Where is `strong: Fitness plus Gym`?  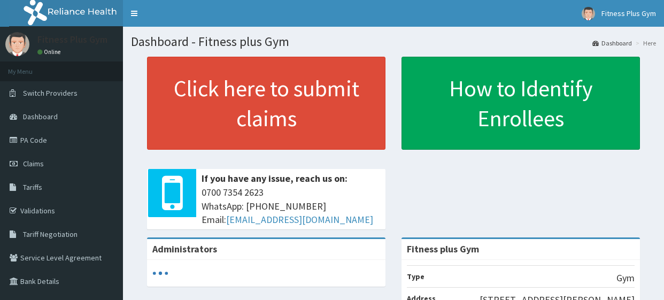 strong: Fitness plus Gym is located at coordinates (443, 249).